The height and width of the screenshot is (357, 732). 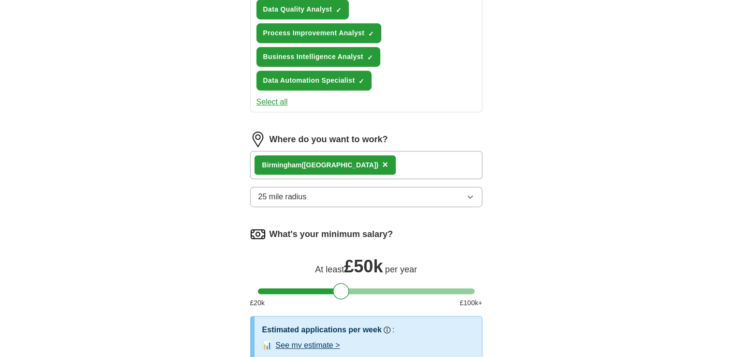 What do you see at coordinates (363, 266) in the screenshot?
I see `span: £ 50k` at bounding box center [363, 266].